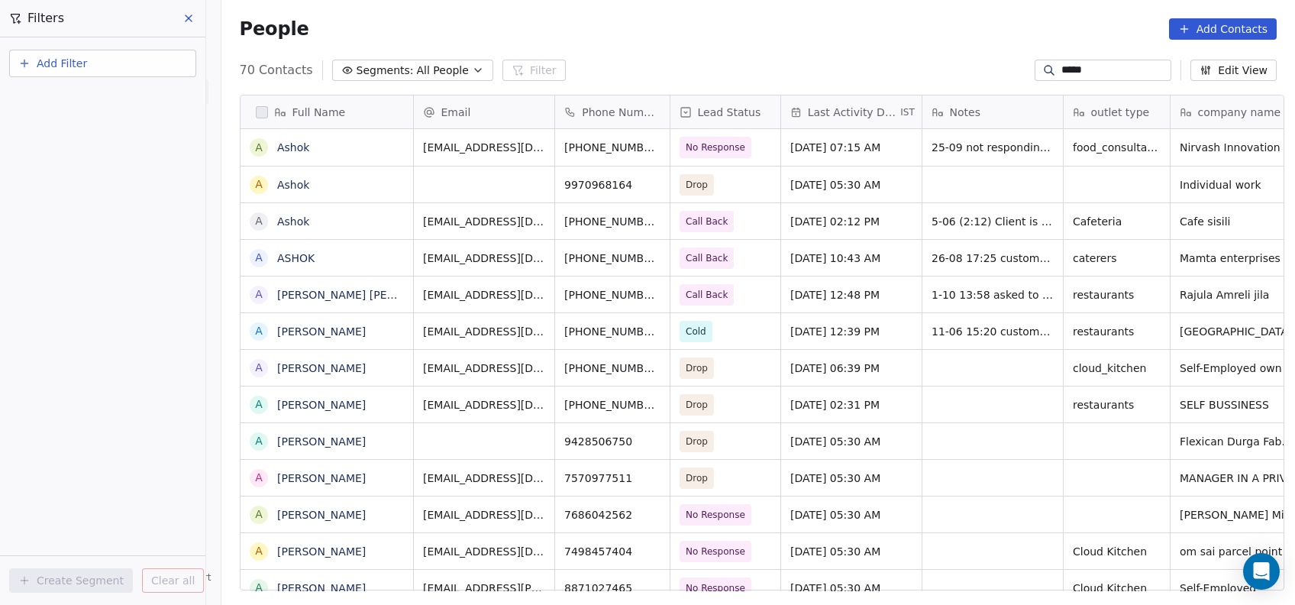 Image resolution: width=1295 pixels, height=605 pixels. What do you see at coordinates (612, 588) in the screenshot?
I see `span: 8871027465` at bounding box center [612, 588].